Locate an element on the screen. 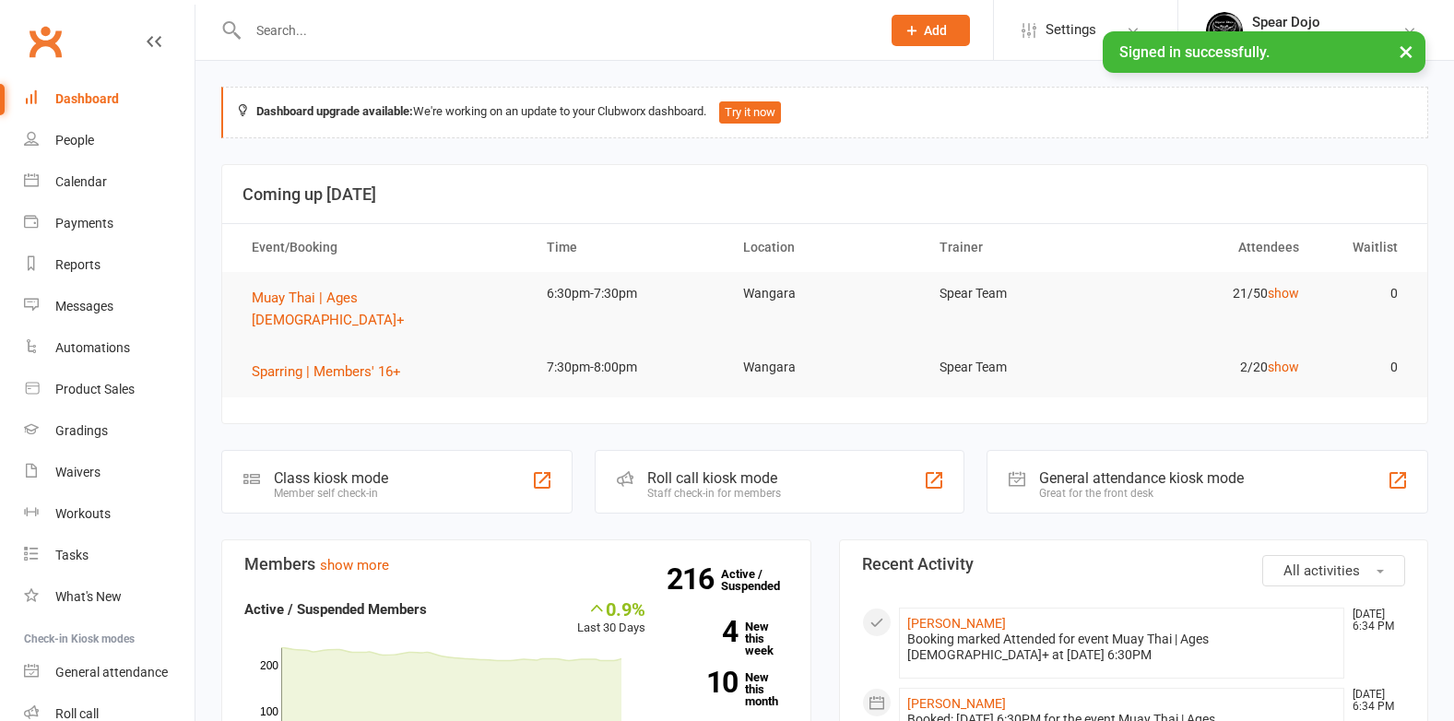 Image resolution: width=1454 pixels, height=721 pixels. a: Dashboard is located at coordinates (109, 99).